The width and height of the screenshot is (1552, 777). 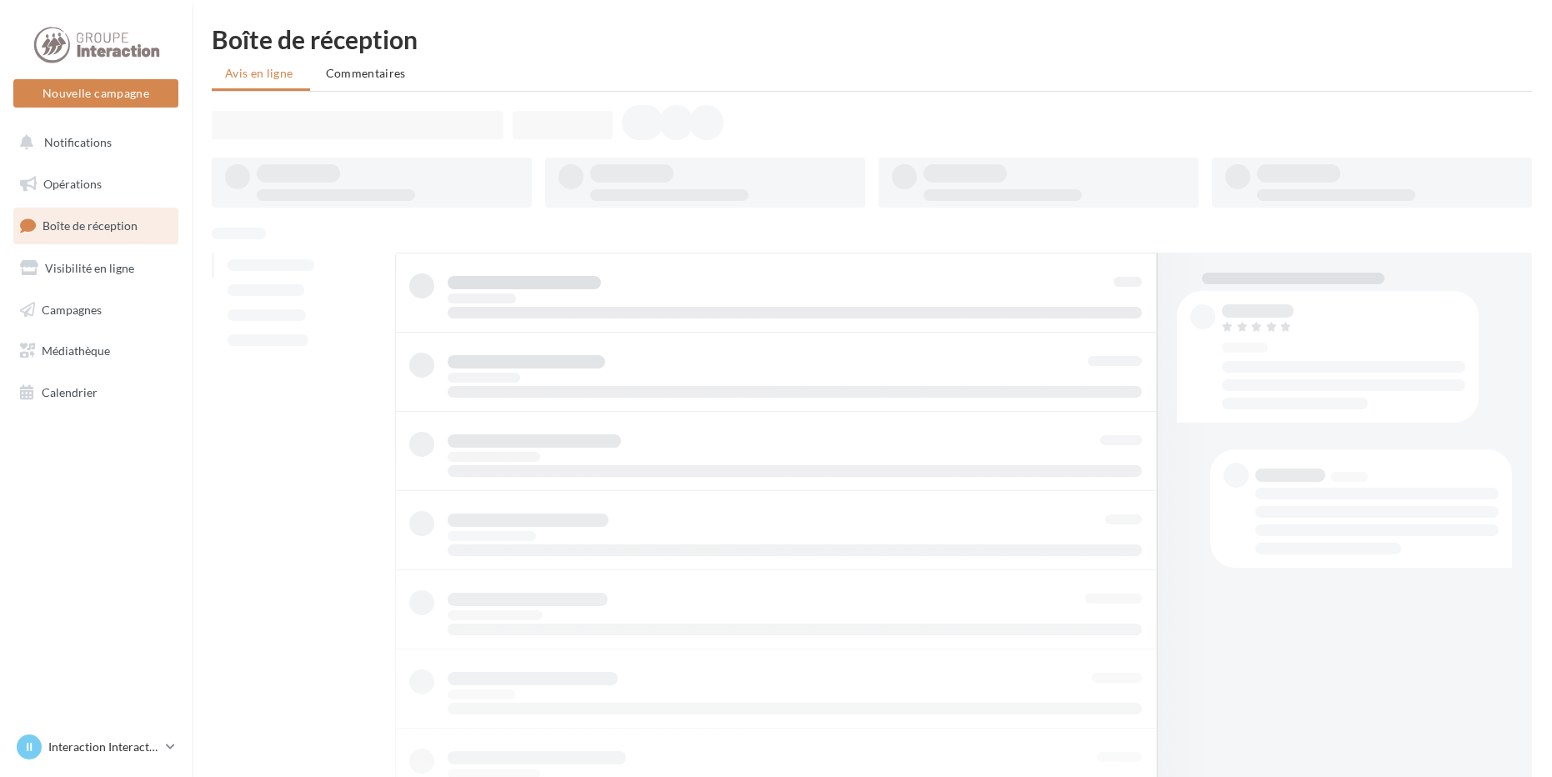 What do you see at coordinates (96, 351) in the screenshot?
I see `a: Médiathèque` at bounding box center [96, 351].